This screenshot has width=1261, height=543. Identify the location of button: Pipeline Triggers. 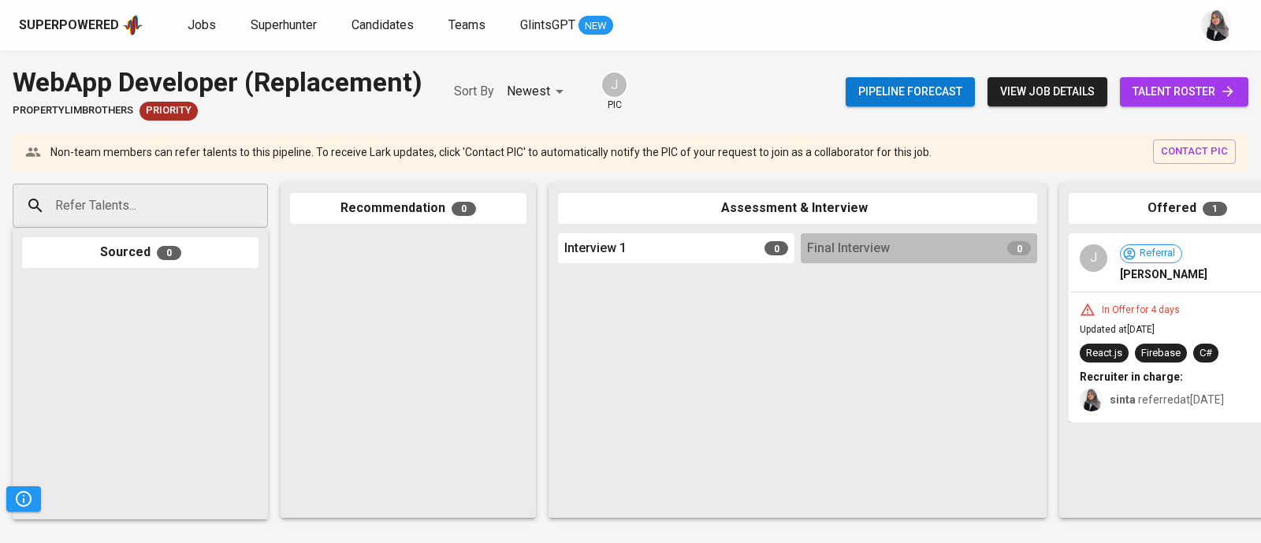
(24, 499).